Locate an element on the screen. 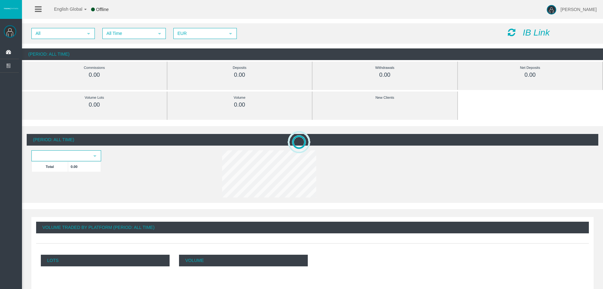  span: All Time is located at coordinates (129, 33).